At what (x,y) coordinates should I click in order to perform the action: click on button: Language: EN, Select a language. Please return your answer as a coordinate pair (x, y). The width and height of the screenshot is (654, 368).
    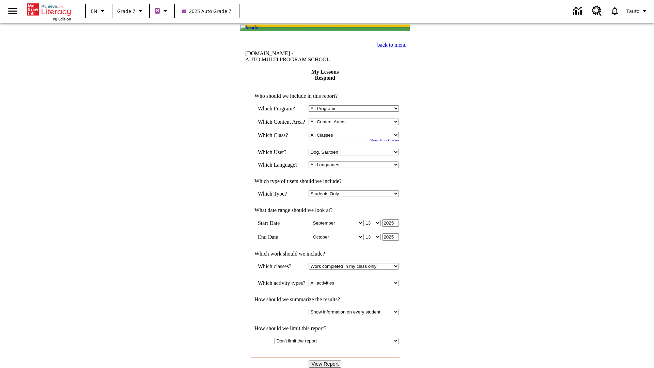
    Looking at the image, I should click on (99, 11).